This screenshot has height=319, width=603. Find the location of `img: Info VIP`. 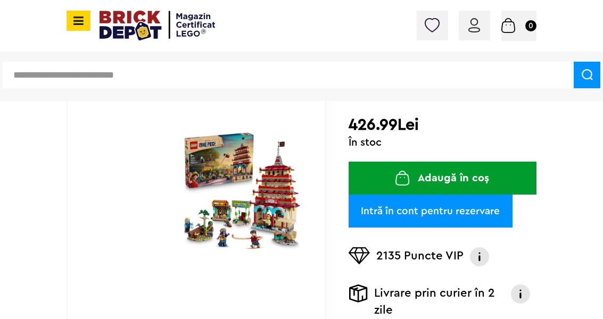

img: Info VIP is located at coordinates (479, 257).